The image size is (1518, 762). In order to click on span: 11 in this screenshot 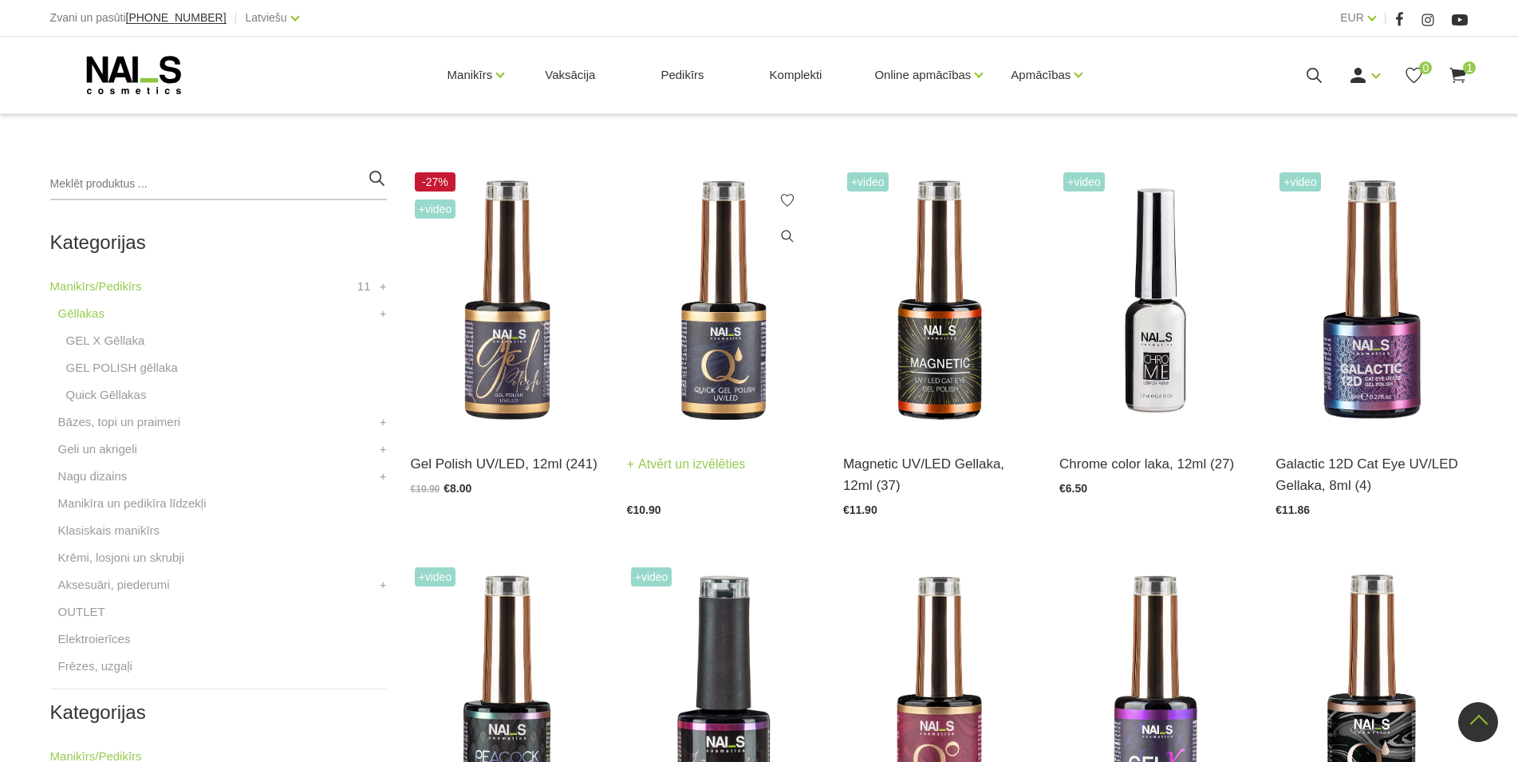, I will do `click(364, 286)`.